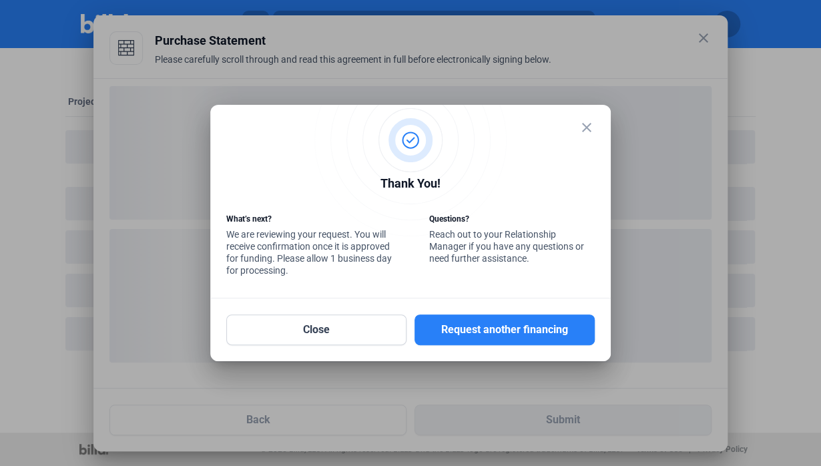  What do you see at coordinates (309, 246) in the screenshot?
I see `div: We are reviewing your request. You will receive confirmation once it is approved for funding. Ple...` at bounding box center [309, 246].